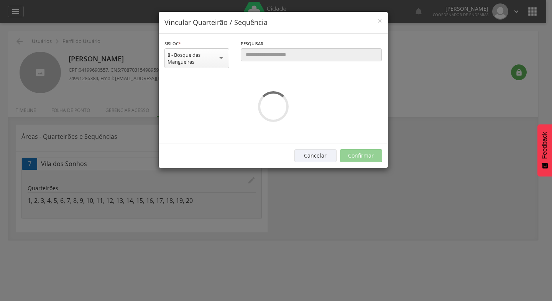 This screenshot has width=552, height=301. I want to click on button: Close, so click(380, 21).